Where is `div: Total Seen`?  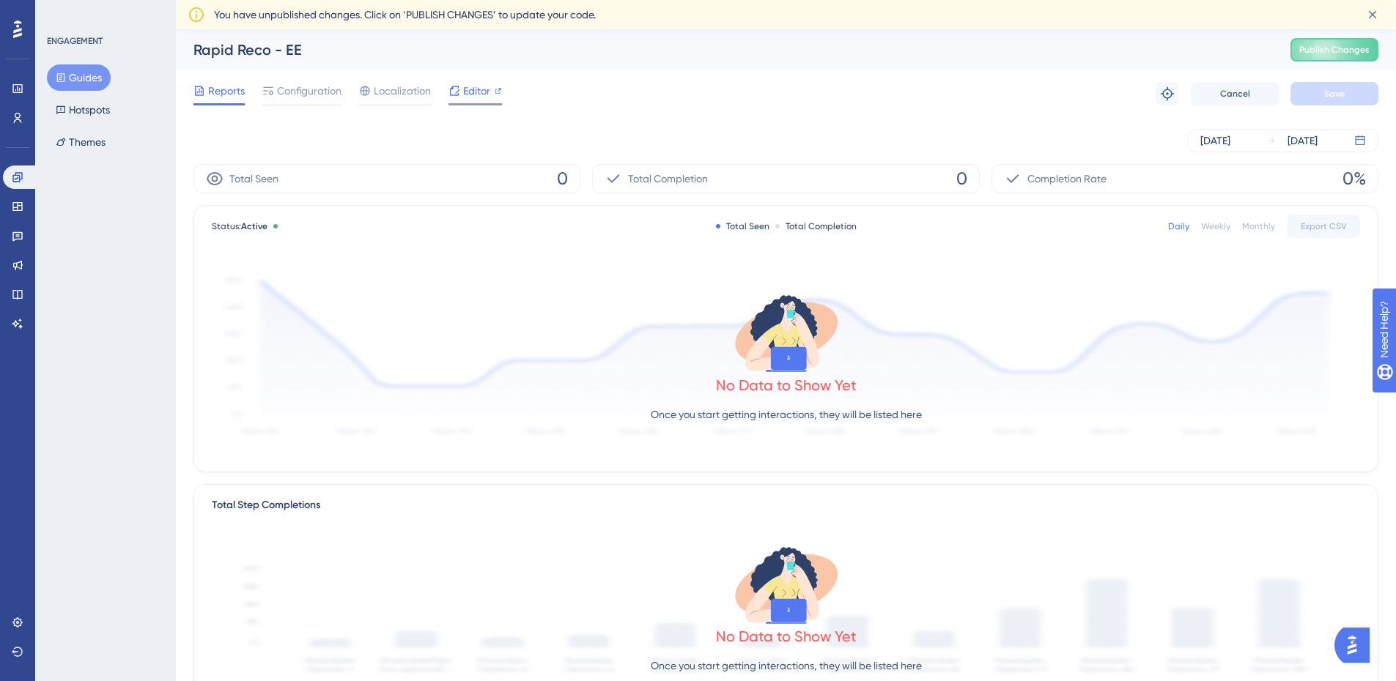 div: Total Seen is located at coordinates (742, 226).